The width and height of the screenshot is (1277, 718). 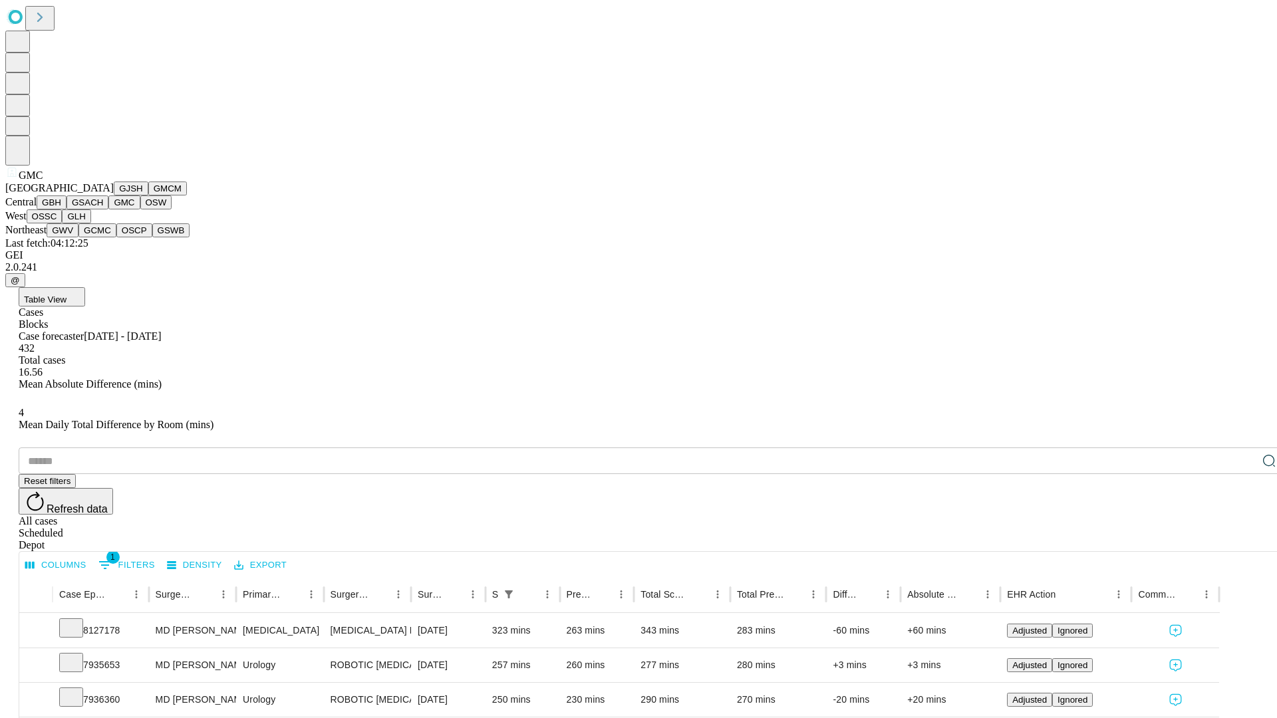 I want to click on button: OSSC, so click(x=45, y=216).